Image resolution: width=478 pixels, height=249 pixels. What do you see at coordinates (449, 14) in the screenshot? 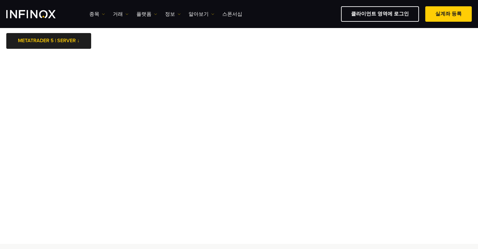
I see `a: 실계좌 등록` at bounding box center [449, 14].